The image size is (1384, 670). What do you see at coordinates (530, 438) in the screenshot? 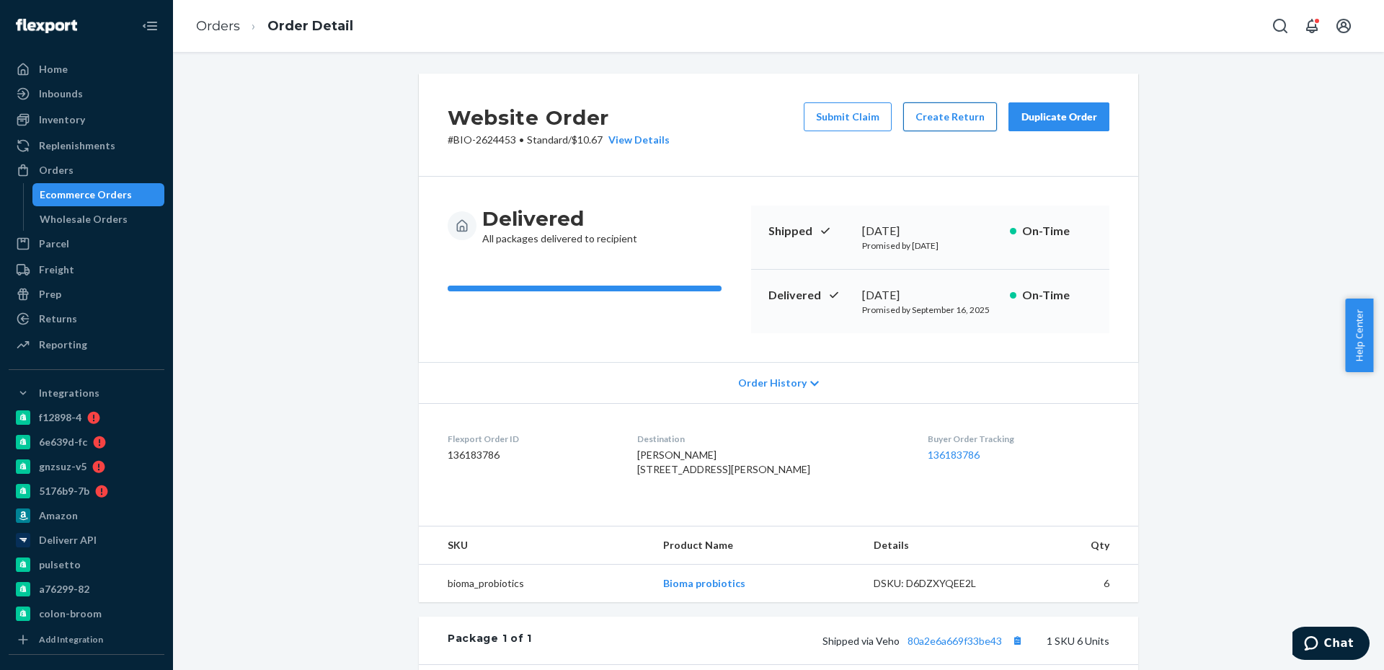
I see `dt: Flexport Order ID` at bounding box center [530, 438].